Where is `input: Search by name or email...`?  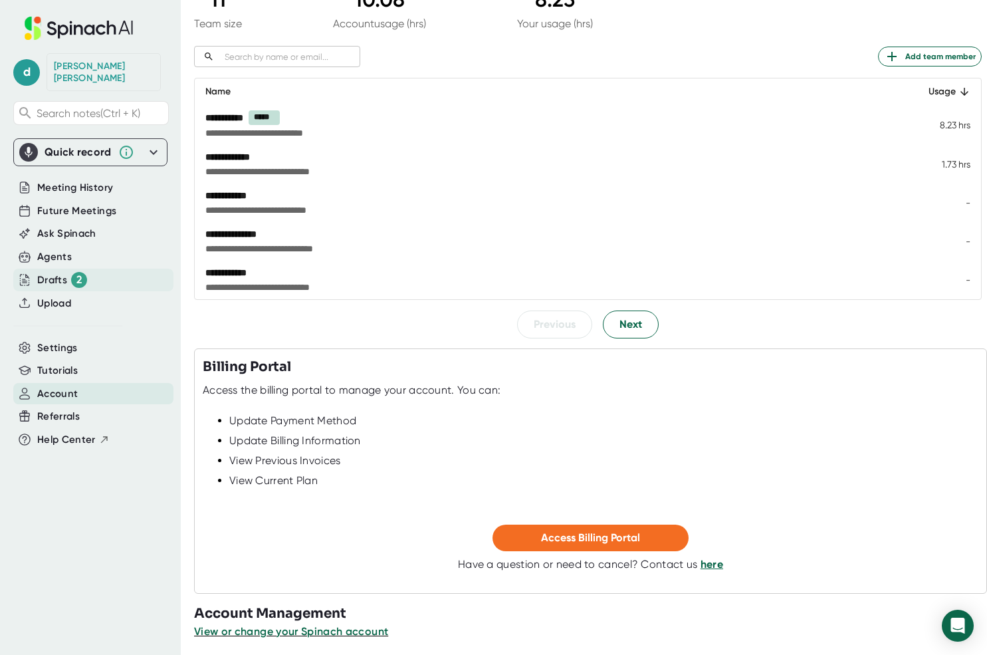 input: Search by name or email... is located at coordinates (290, 57).